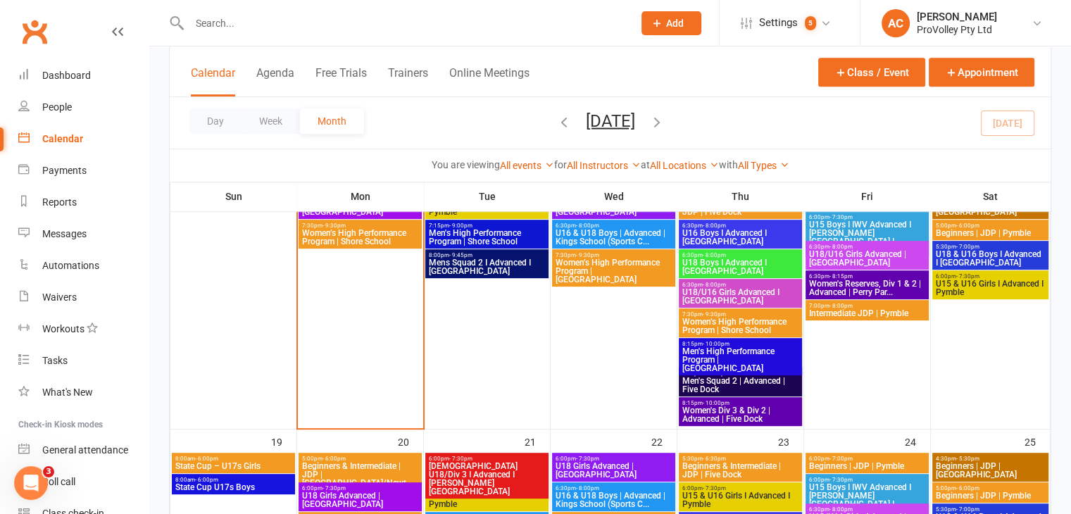  What do you see at coordinates (811, 23) in the screenshot?
I see `span: 5` at bounding box center [811, 23].